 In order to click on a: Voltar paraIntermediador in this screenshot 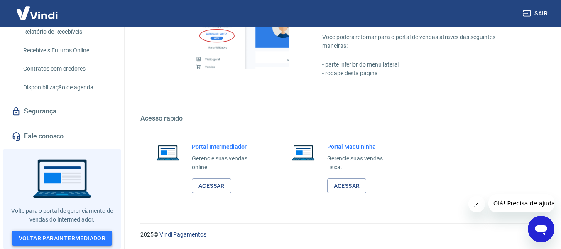, I will do `click(62, 238)`.